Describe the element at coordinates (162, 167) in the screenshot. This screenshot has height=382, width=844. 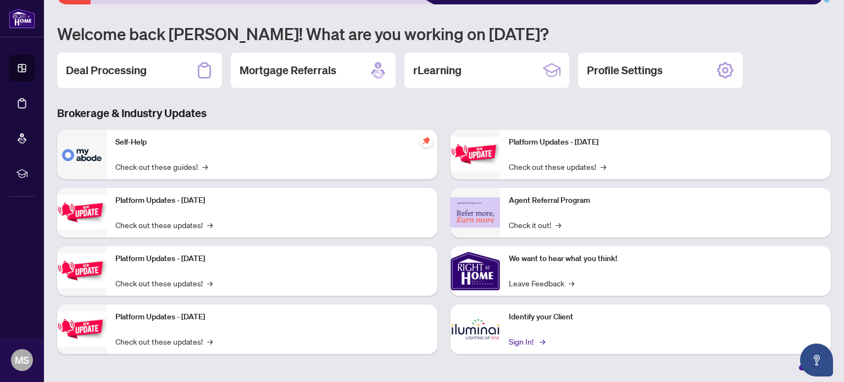
I see `a: Check out these guides!→` at that location.